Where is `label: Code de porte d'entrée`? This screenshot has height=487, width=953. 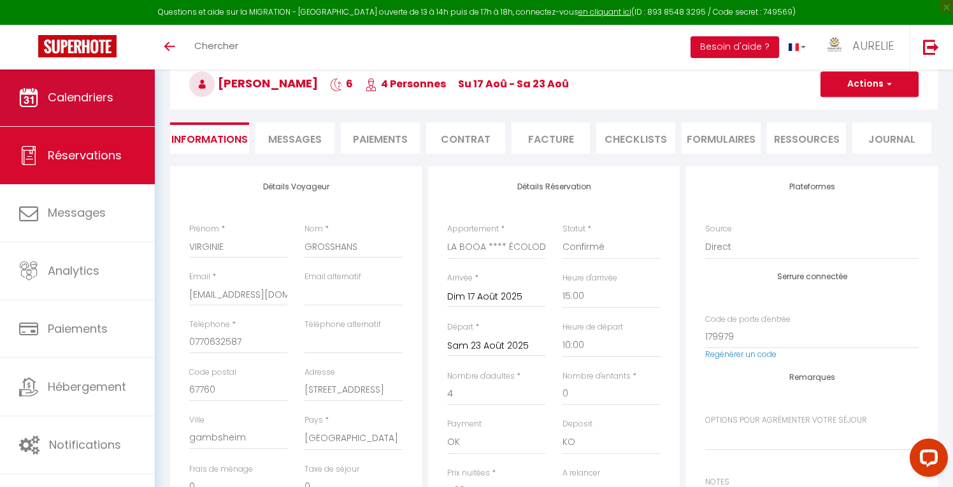
label: Code de porte d'entrée is located at coordinates (748, 319).